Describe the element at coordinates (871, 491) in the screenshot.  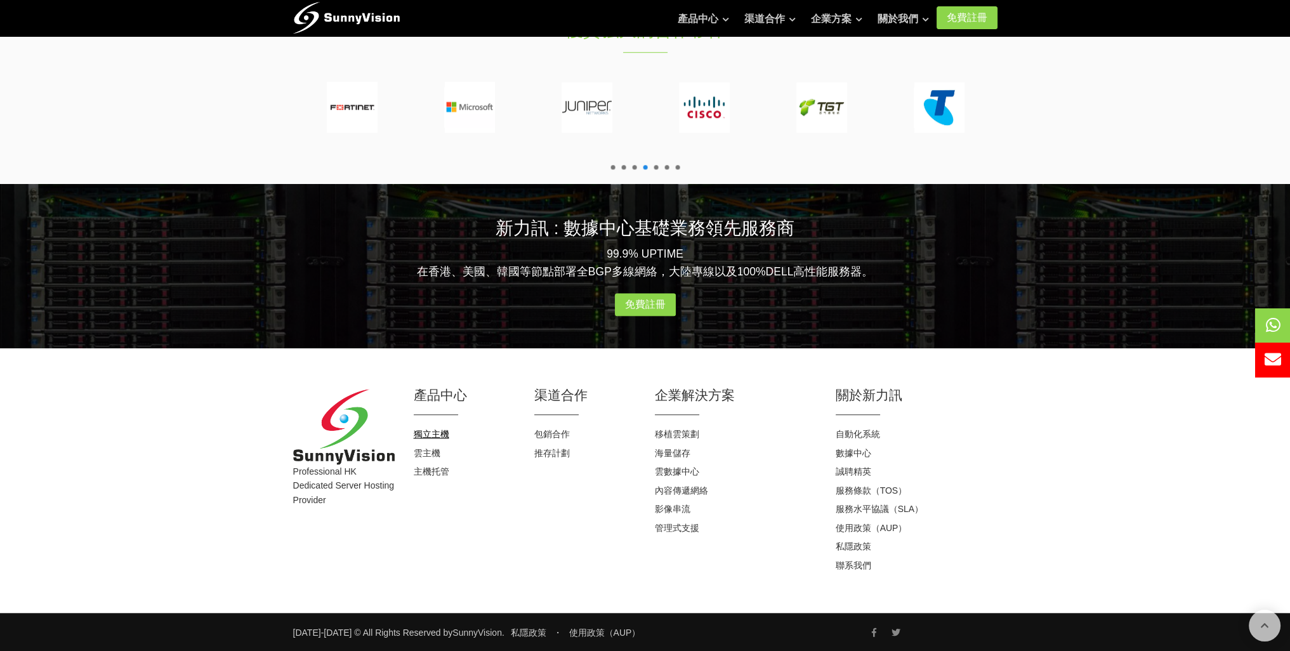
I see `a: 服務條款（TOS）` at that location.